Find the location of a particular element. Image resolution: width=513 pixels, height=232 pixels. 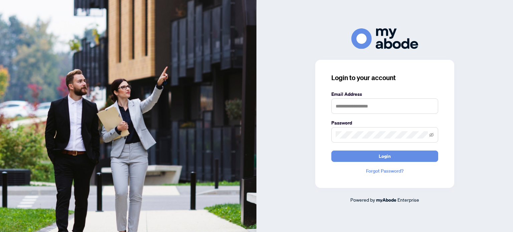

span: eye-invisible is located at coordinates (431, 135).